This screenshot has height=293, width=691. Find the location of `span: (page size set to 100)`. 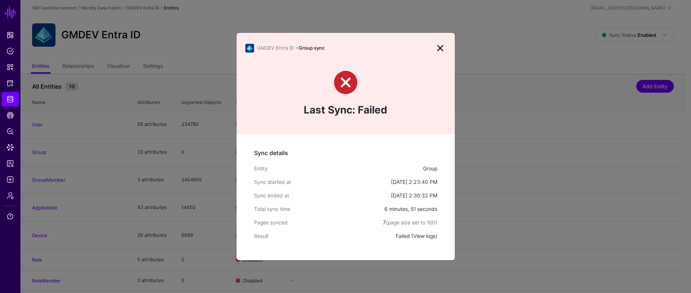

span: (page size set to 100) is located at coordinates (412, 222).